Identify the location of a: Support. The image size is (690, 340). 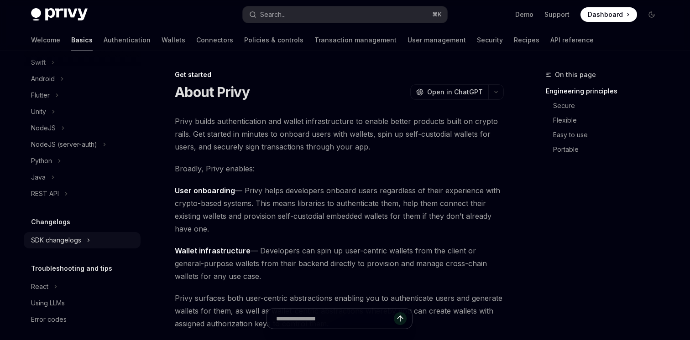
(557, 15).